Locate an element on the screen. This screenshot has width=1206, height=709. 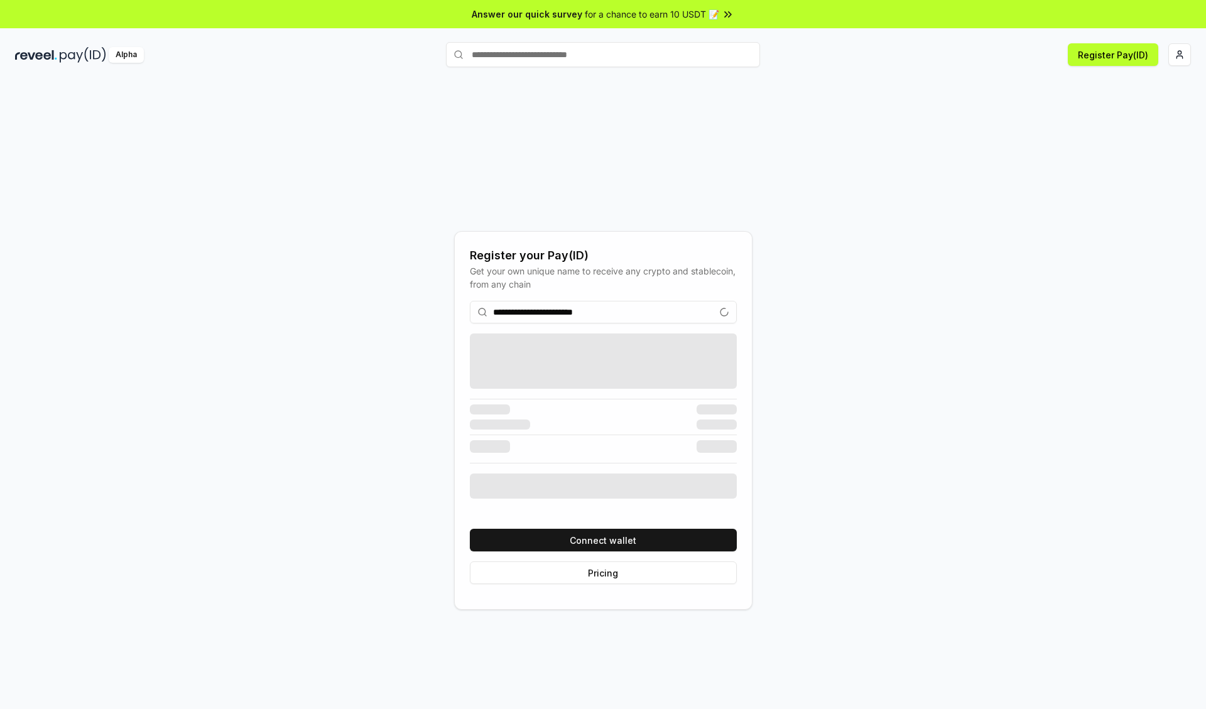
button: Register Pay(ID) is located at coordinates (1113, 55).